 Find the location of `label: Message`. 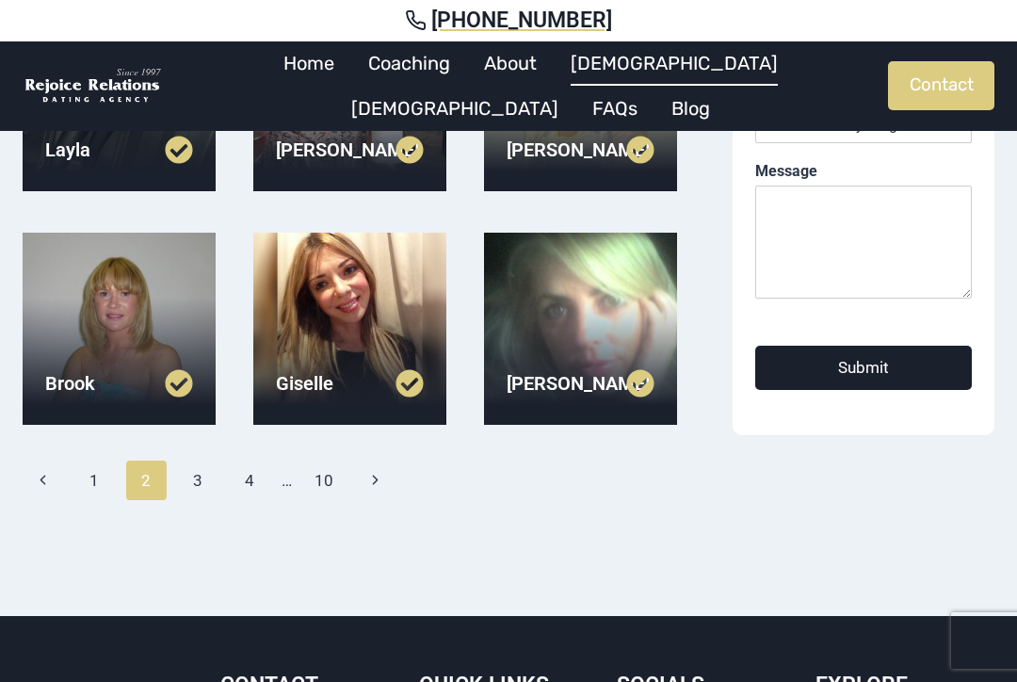

label: Message is located at coordinates (864, 171).